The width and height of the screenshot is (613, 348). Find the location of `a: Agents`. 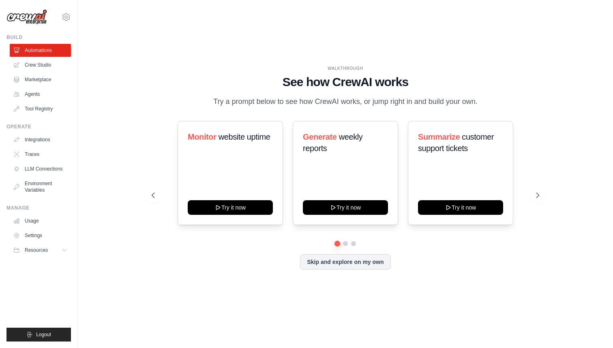

a: Agents is located at coordinates (40, 94).